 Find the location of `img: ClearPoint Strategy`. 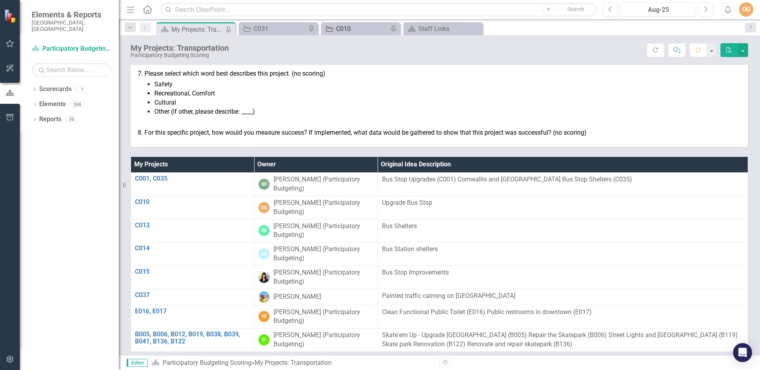

img: ClearPoint Strategy is located at coordinates (11, 16).